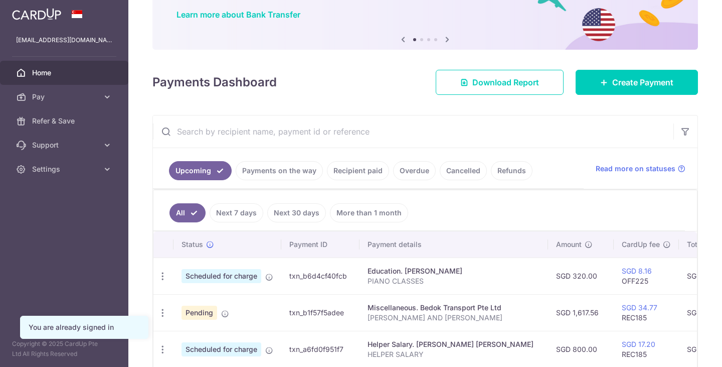 This screenshot has width=722, height=367. I want to click on a: SGD 17.20, so click(638, 344).